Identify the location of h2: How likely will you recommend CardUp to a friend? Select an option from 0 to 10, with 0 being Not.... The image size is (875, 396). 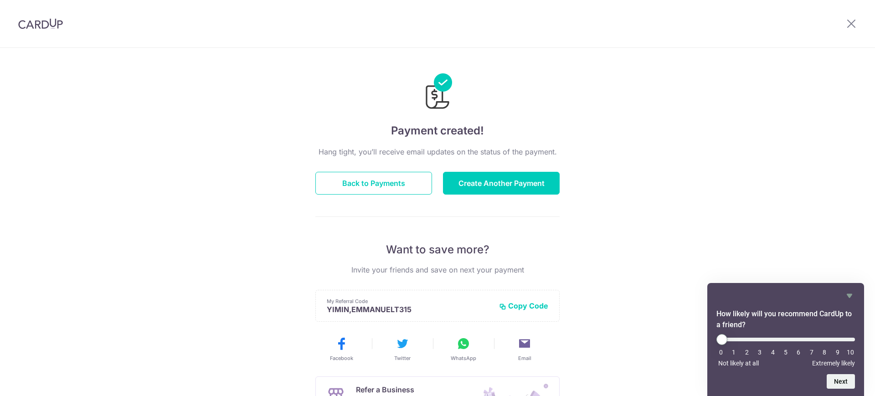
(785, 319).